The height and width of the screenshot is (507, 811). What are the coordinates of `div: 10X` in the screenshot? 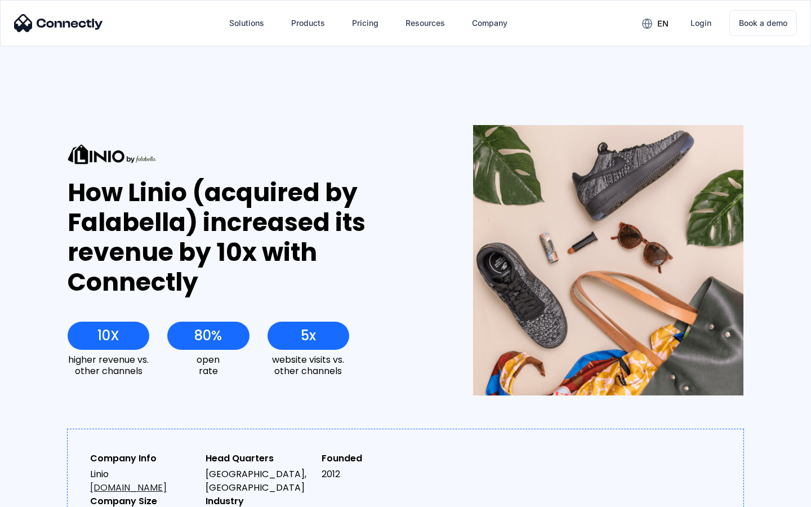 It's located at (108, 336).